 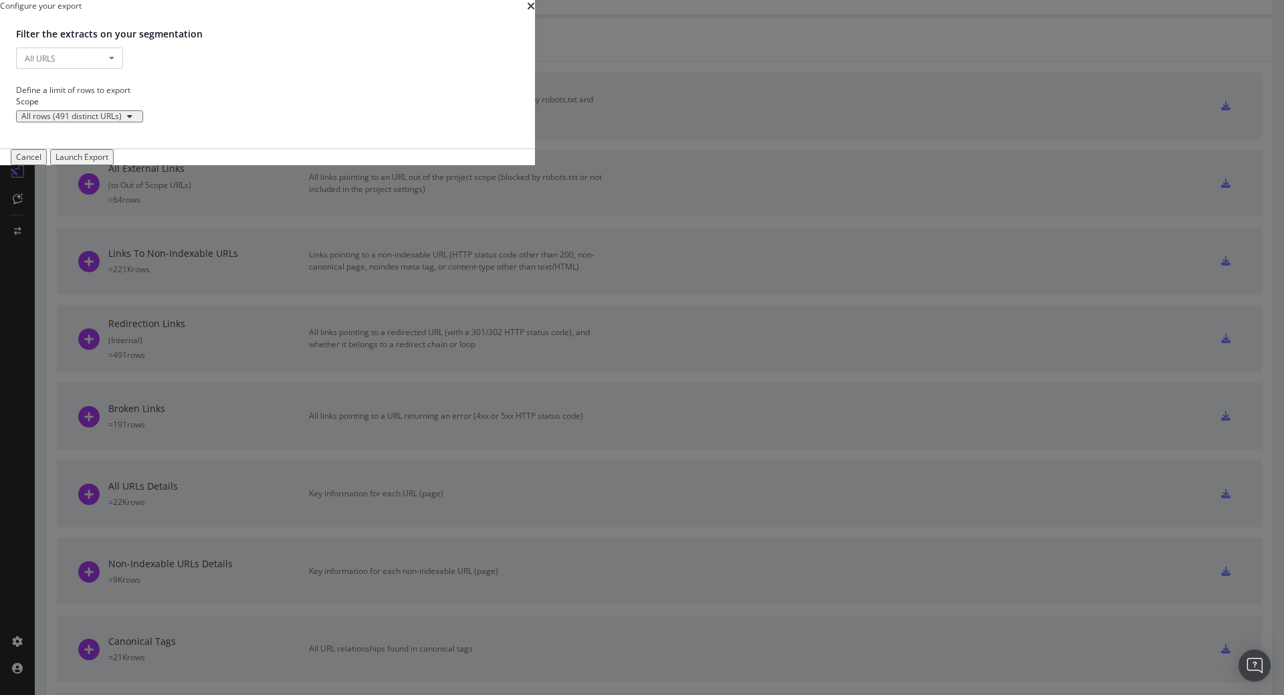 I want to click on div: All rows (491 distinct URLs), so click(x=72, y=116).